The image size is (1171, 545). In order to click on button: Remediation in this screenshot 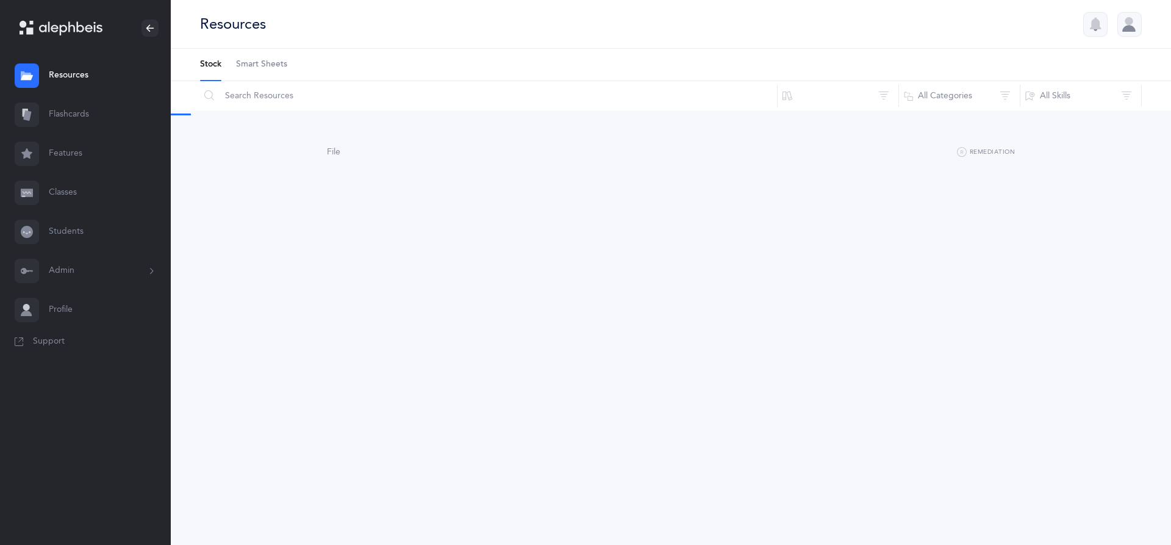, I will do `click(985, 152)`.